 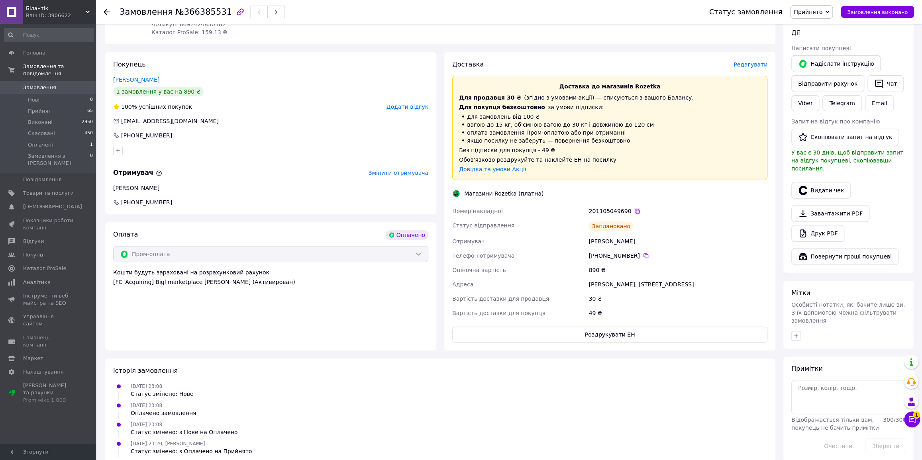 What do you see at coordinates (504, 194) in the screenshot?
I see `div: Магазини Rozetka (платна)` at bounding box center [504, 194].